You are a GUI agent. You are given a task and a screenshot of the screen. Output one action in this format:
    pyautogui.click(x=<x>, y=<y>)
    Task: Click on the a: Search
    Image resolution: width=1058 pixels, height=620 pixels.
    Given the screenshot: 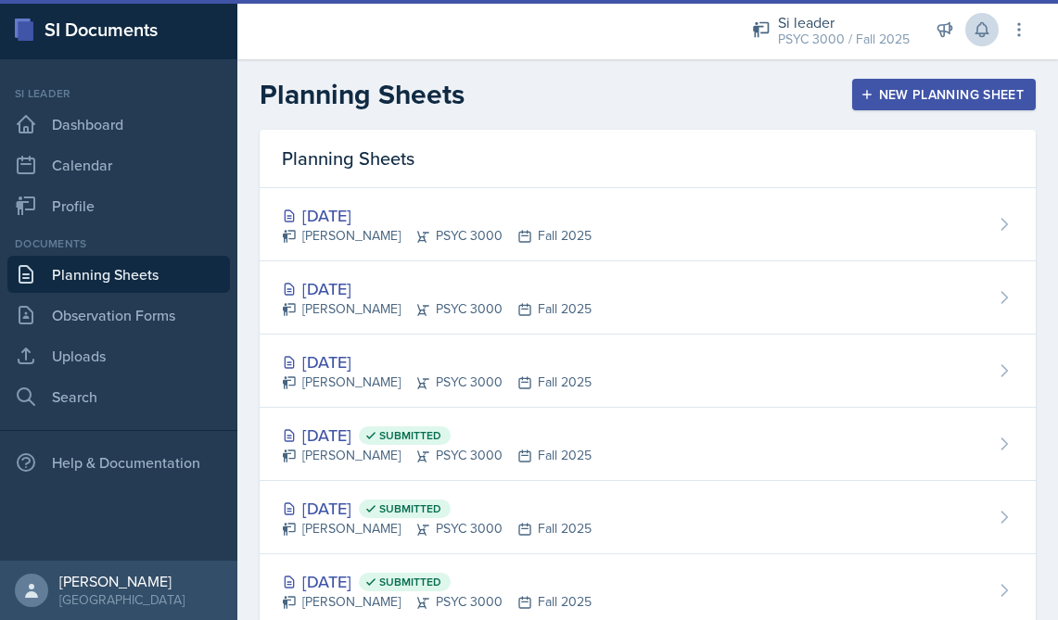 What is the action you would take?
    pyautogui.click(x=119, y=397)
    